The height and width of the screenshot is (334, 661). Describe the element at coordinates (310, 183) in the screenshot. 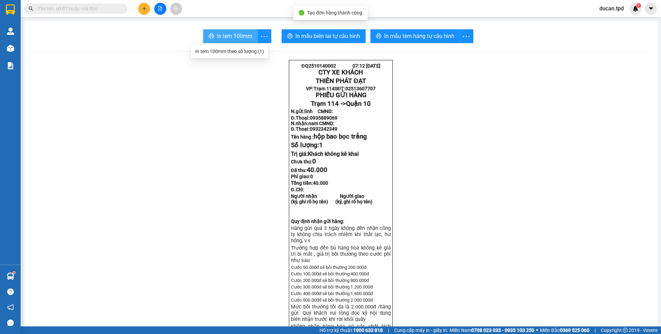

I see `span: Tổng tiền:` at that location.